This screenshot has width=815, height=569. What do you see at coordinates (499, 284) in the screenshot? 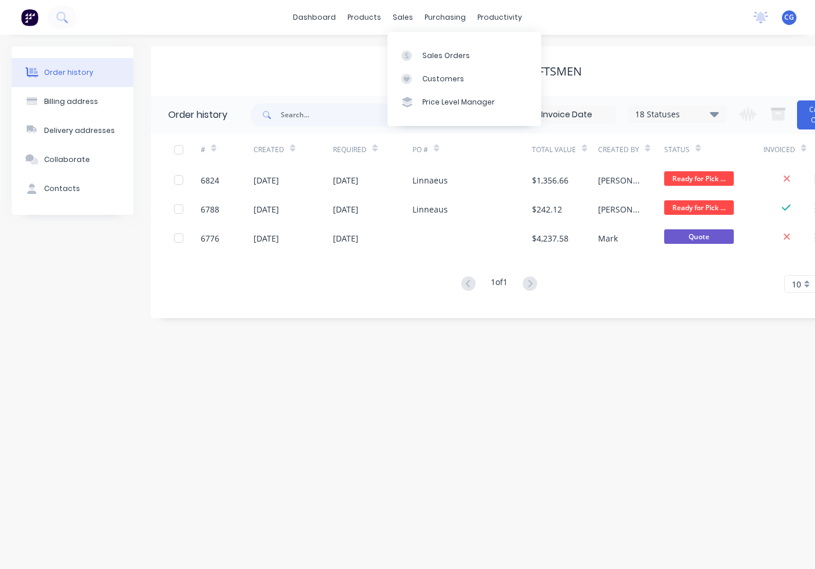
I see `div: 1 of 1` at bounding box center [499, 284].